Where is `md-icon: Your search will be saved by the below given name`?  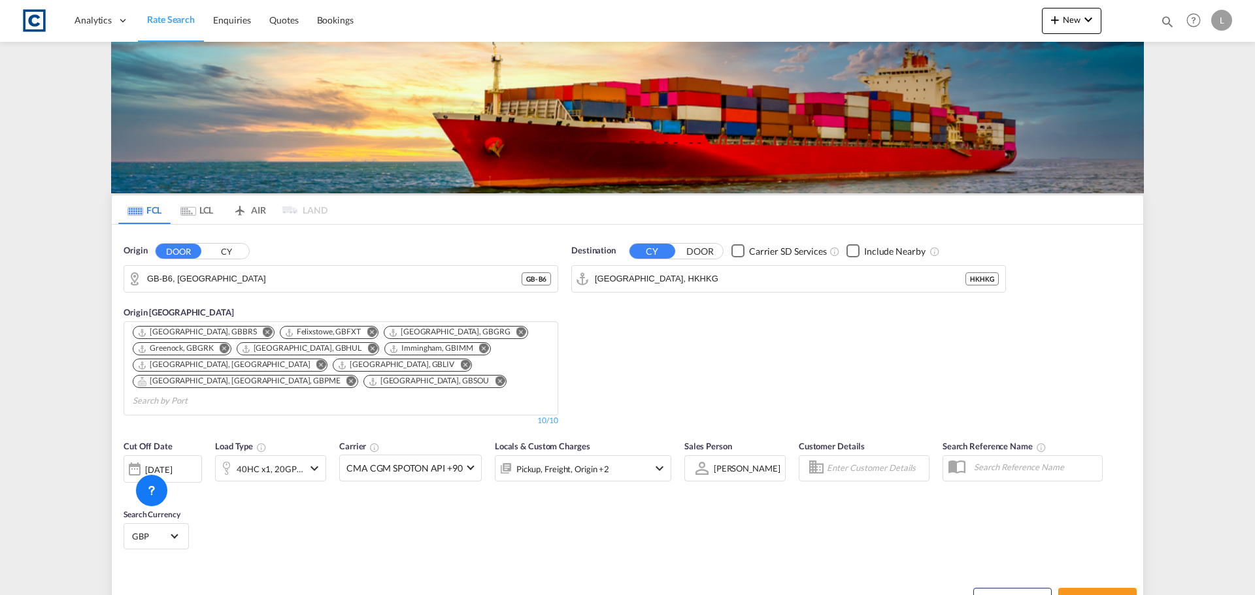 md-icon: Your search will be saved by the below given name is located at coordinates (1041, 448).